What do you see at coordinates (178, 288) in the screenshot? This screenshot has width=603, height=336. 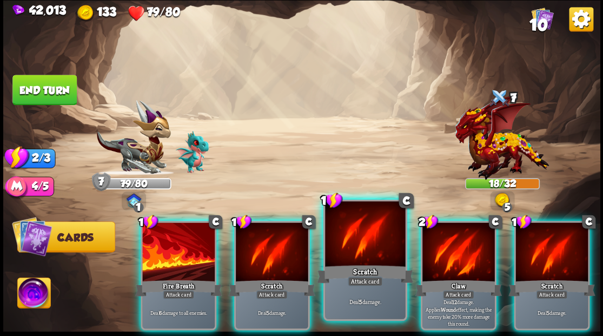 I see `div: Fire Breath` at bounding box center [178, 288].